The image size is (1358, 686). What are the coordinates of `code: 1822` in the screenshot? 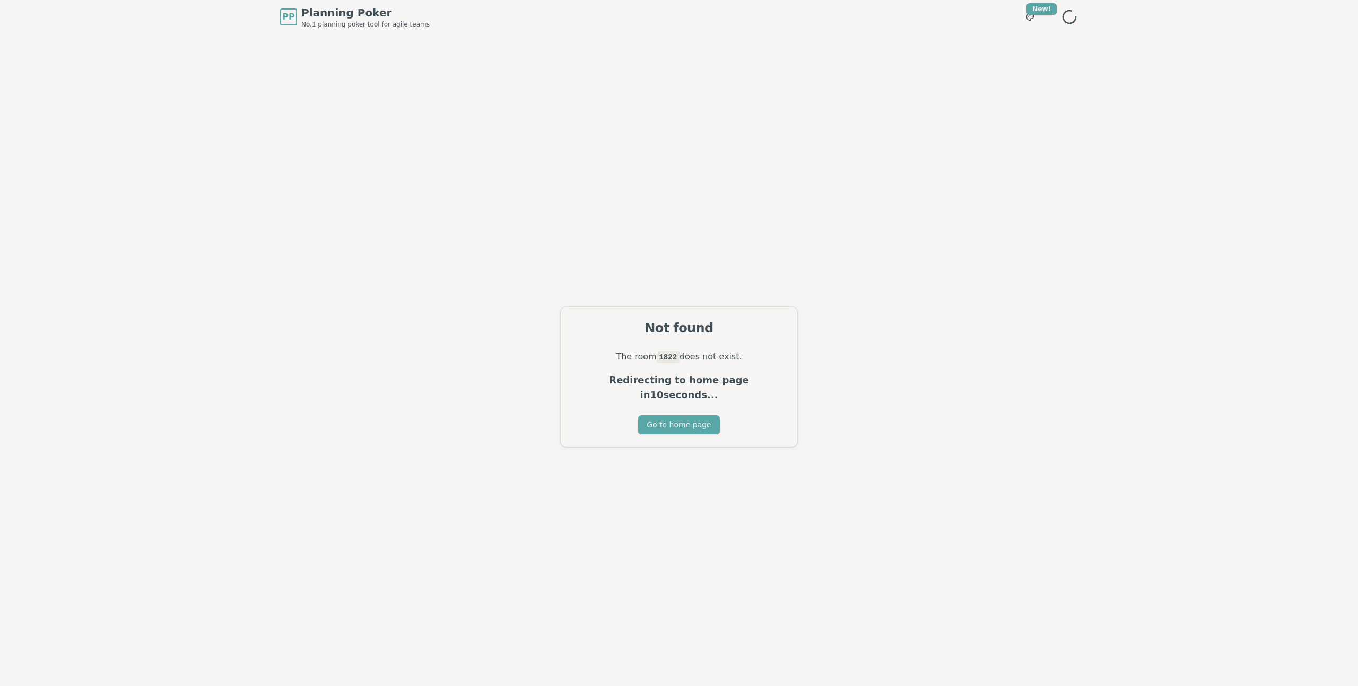 It's located at (668, 358).